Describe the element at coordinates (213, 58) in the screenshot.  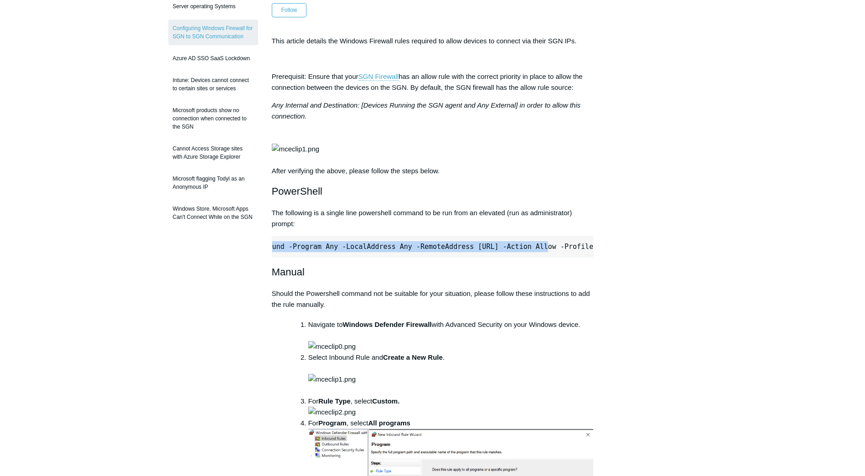
I see `a: Azure AD SSO SaaS Lockdown` at that location.